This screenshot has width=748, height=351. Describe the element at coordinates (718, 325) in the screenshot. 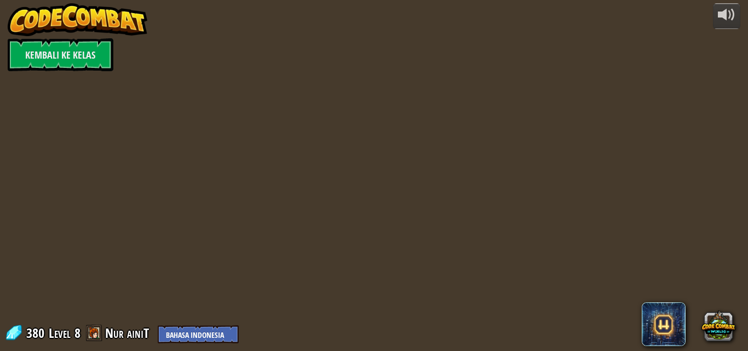

I see `button: CodeCombat Worlds on Roblox` at that location.